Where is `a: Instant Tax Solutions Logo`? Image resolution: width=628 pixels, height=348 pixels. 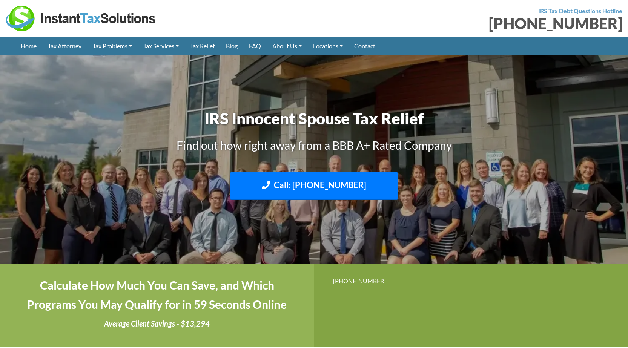
a: Instant Tax Solutions Logo is located at coordinates (81, 17).